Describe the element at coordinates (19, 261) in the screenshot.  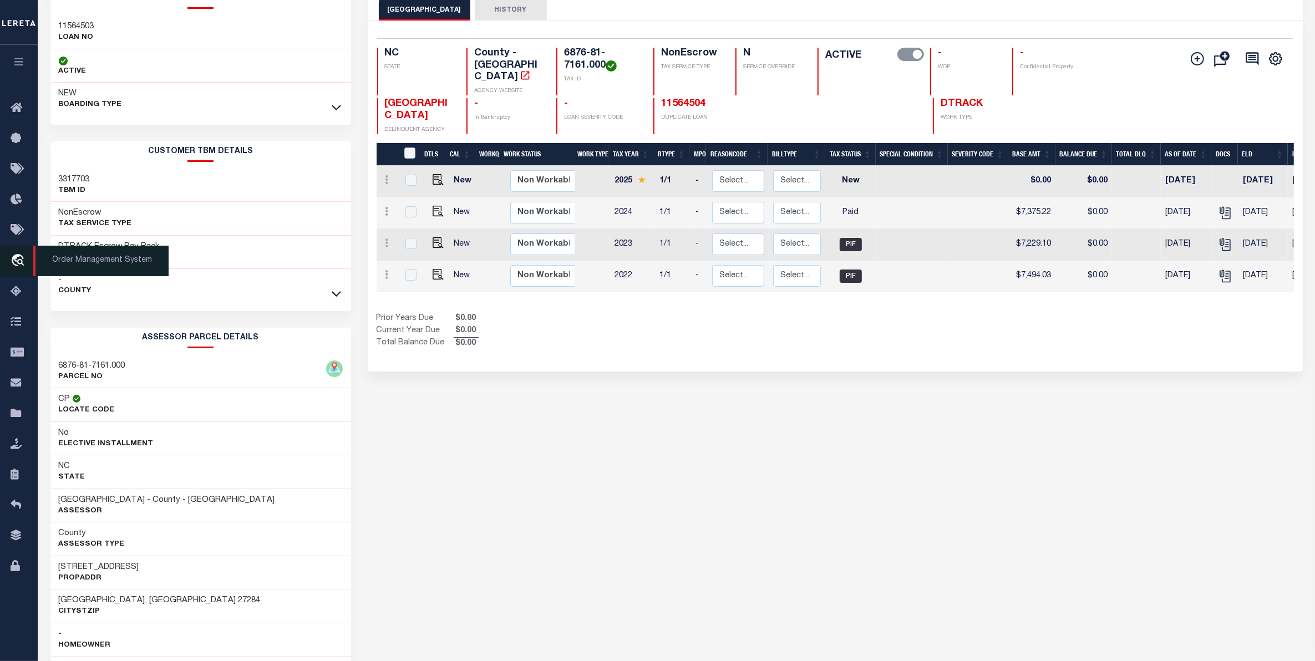
I see `i: travel_explore` at that location.